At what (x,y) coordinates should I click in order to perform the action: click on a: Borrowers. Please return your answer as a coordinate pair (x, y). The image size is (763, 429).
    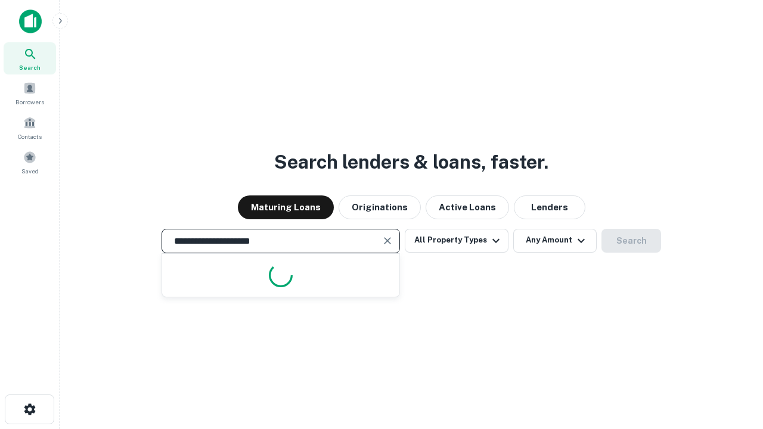
    Looking at the image, I should click on (30, 93).